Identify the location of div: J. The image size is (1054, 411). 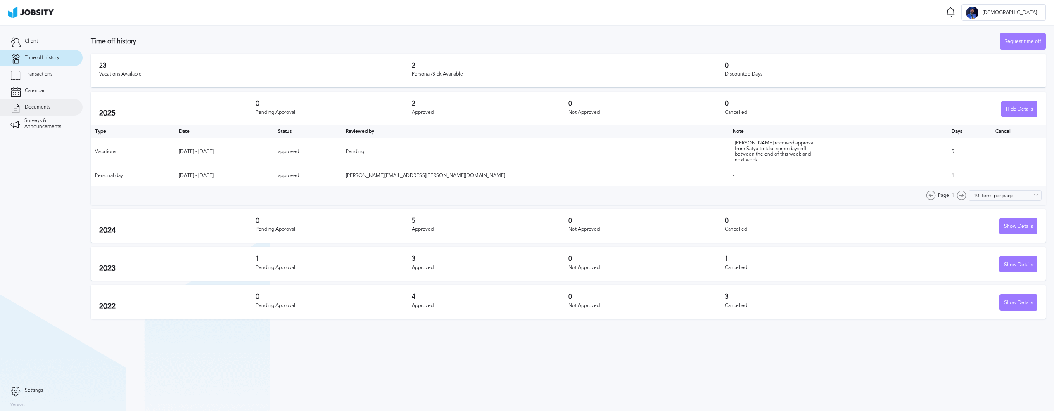
(972, 13).